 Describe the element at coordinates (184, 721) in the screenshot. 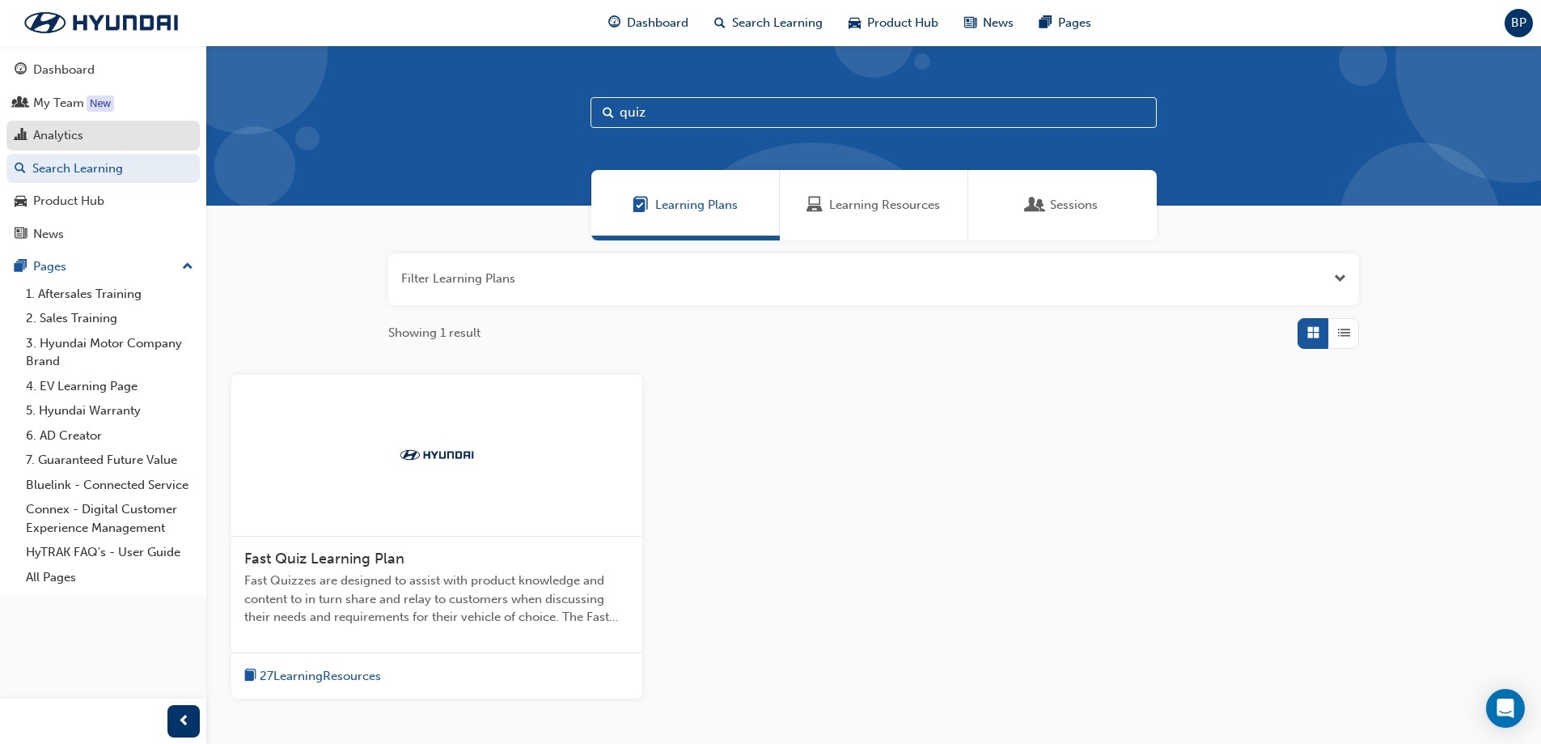

I see `span: prev-icon` at that location.